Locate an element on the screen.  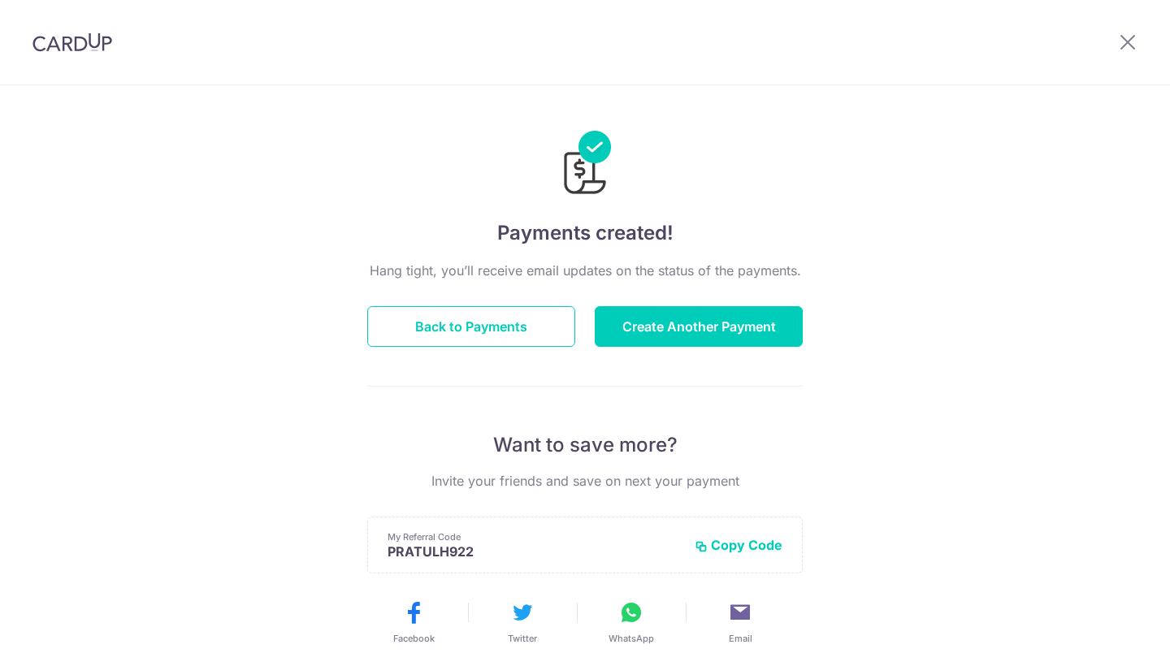
button: Create Another Payment is located at coordinates (699, 327).